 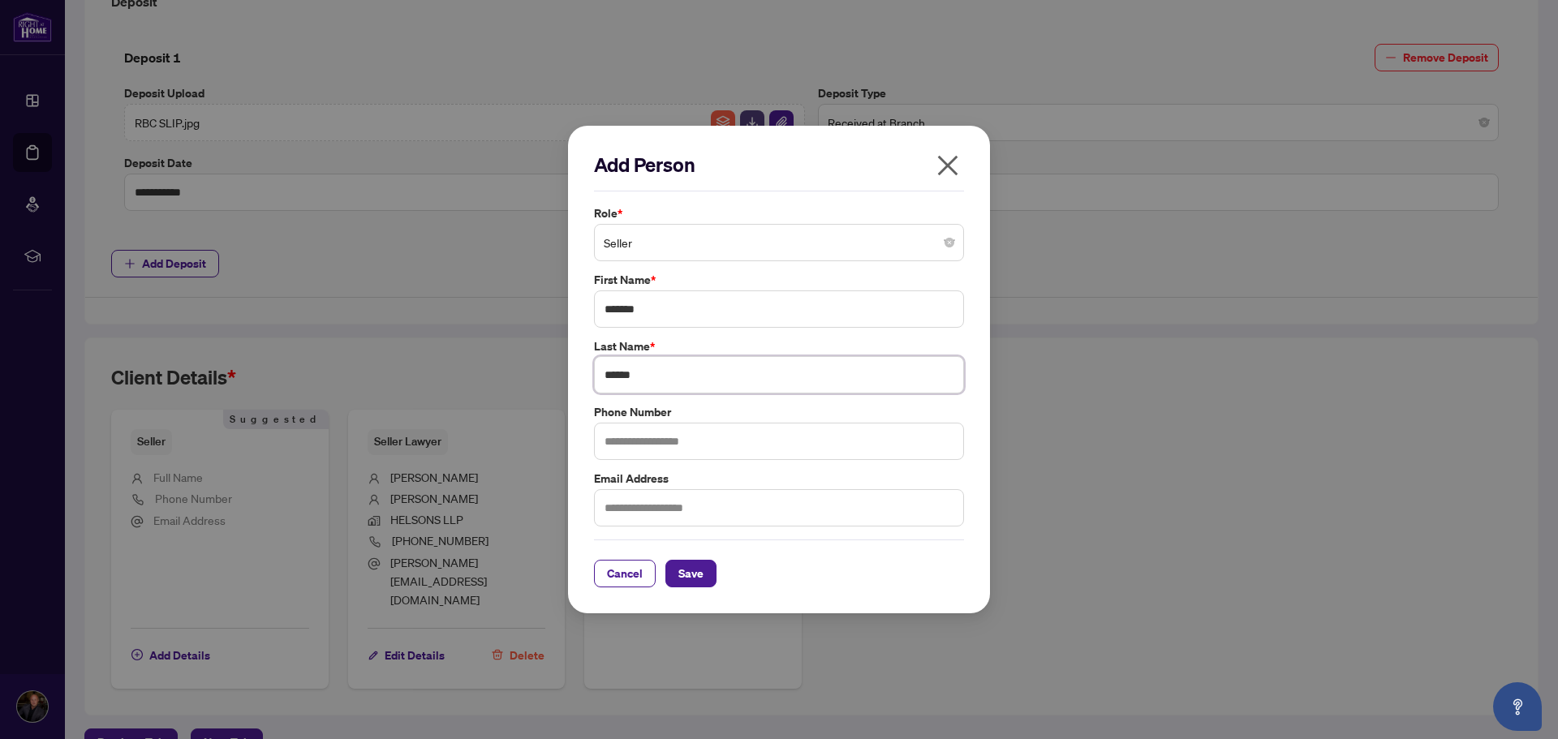 What do you see at coordinates (779, 479) in the screenshot?
I see `label: Email Address` at bounding box center [779, 479].